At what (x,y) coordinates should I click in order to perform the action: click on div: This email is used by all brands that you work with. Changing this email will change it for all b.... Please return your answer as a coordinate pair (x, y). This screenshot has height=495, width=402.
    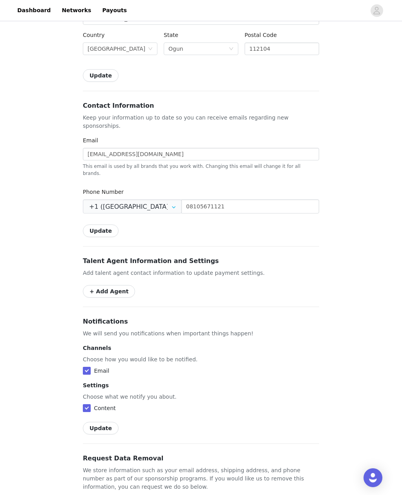
    Looking at the image, I should click on (201, 169).